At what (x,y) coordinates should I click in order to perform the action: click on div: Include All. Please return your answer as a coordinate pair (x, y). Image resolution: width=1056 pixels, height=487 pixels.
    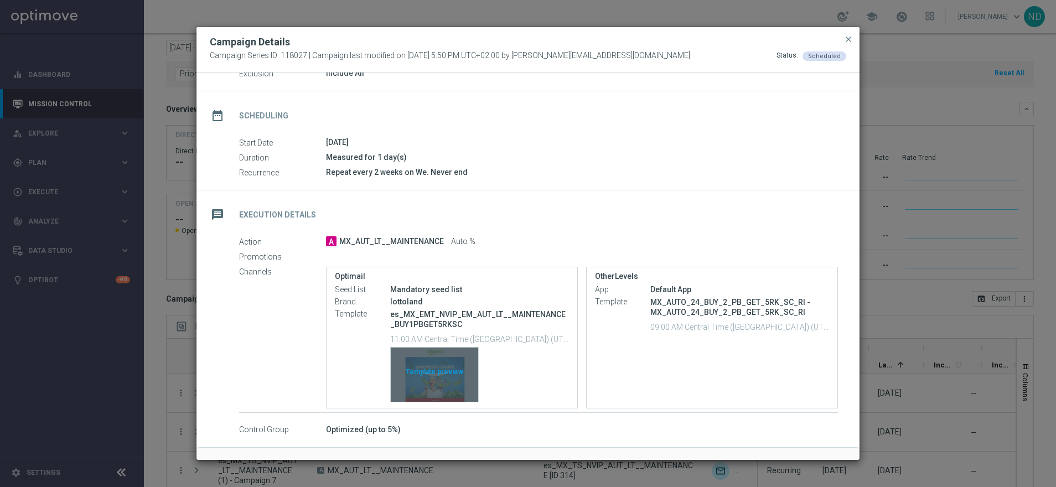
    Looking at the image, I should click on (582, 73).